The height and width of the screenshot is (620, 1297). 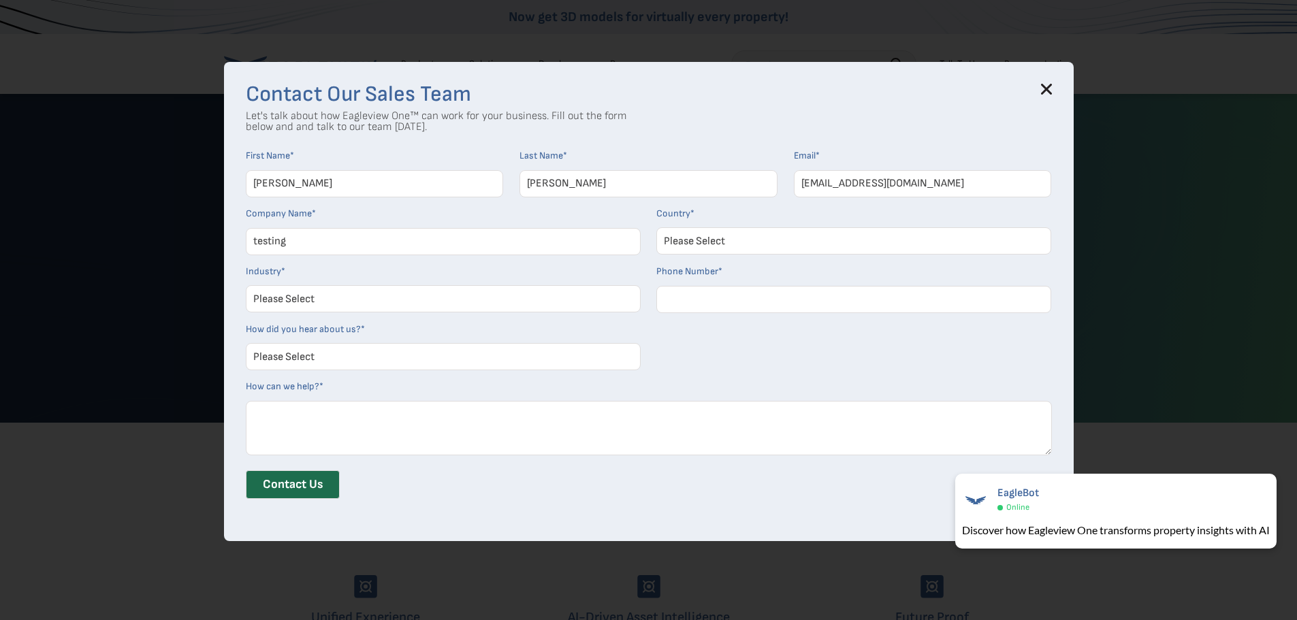 I want to click on span: Company Name, so click(x=279, y=213).